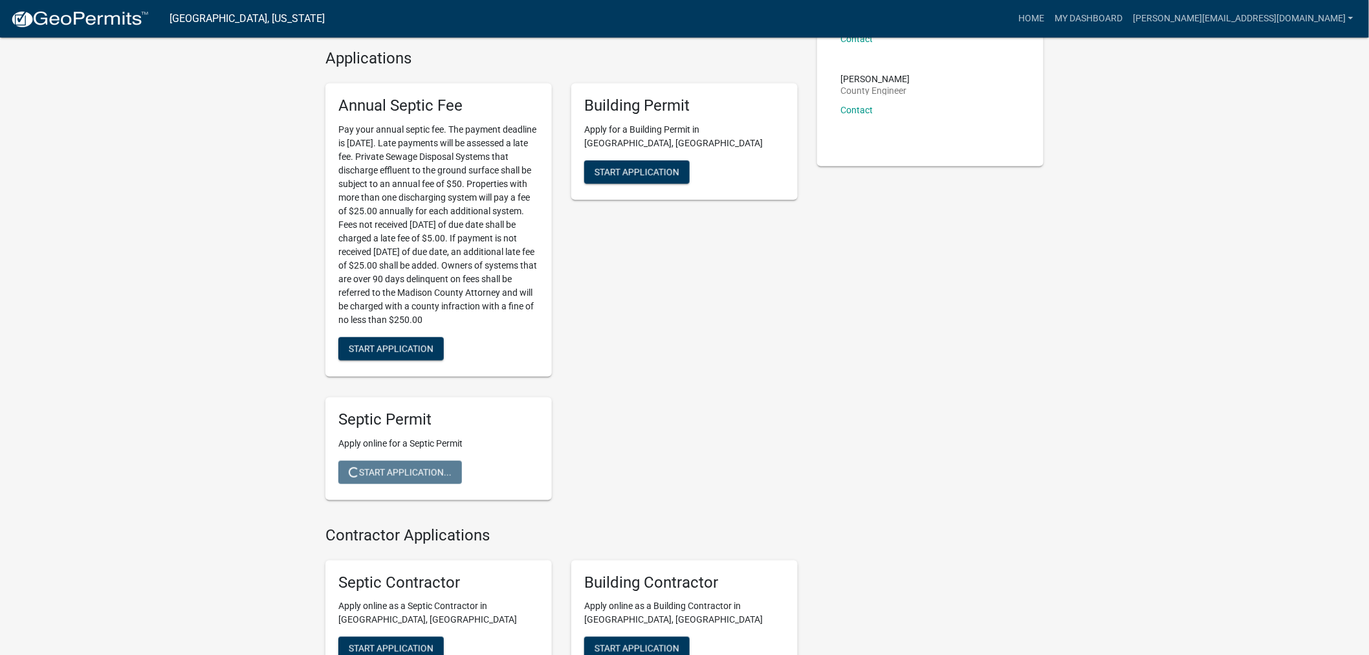 This screenshot has height=655, width=1369. I want to click on button: Start Application..., so click(400, 472).